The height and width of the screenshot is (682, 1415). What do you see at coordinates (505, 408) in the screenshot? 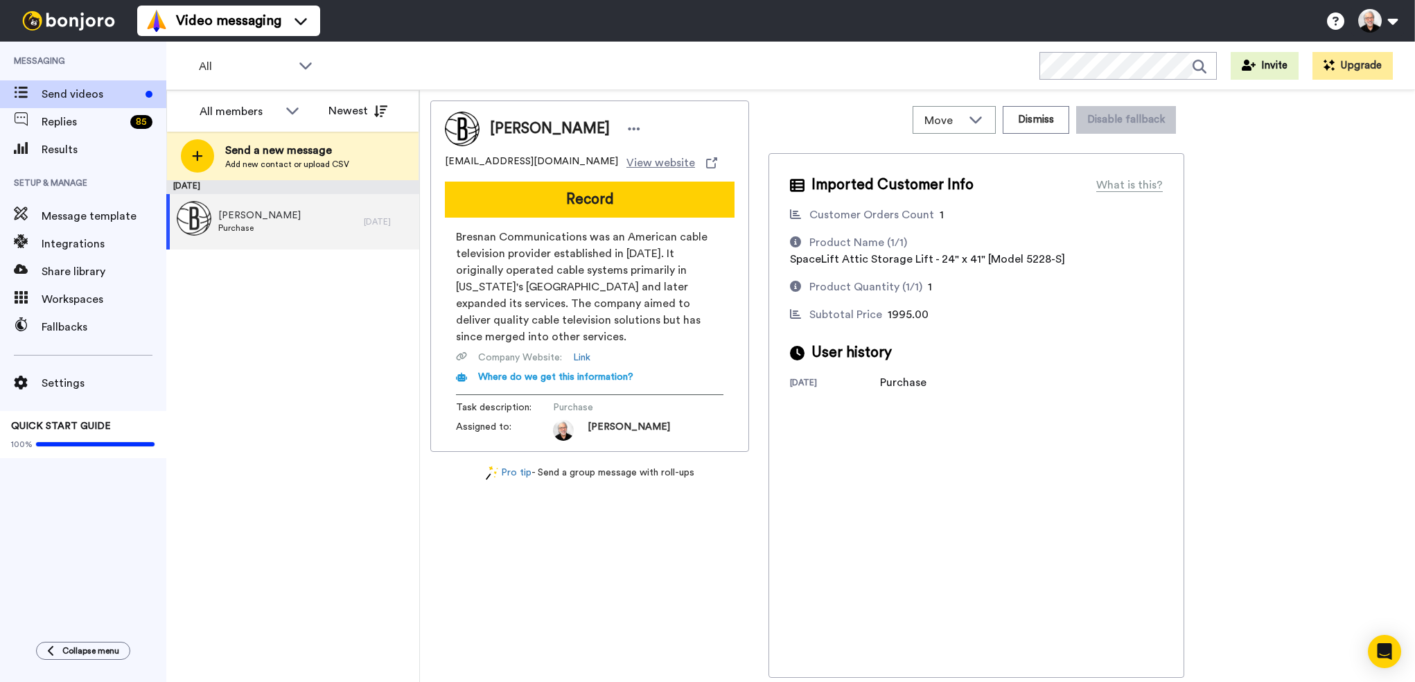
I see `span: Task description :` at bounding box center [505, 408].